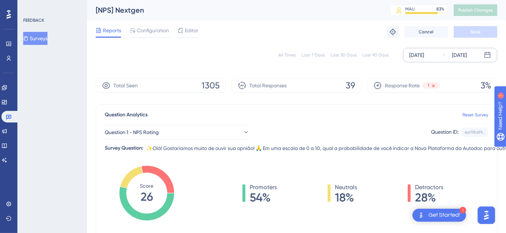 This screenshot has width=506, height=233. What do you see at coordinates (410, 9) in the screenshot?
I see `div: MAU` at bounding box center [410, 9].